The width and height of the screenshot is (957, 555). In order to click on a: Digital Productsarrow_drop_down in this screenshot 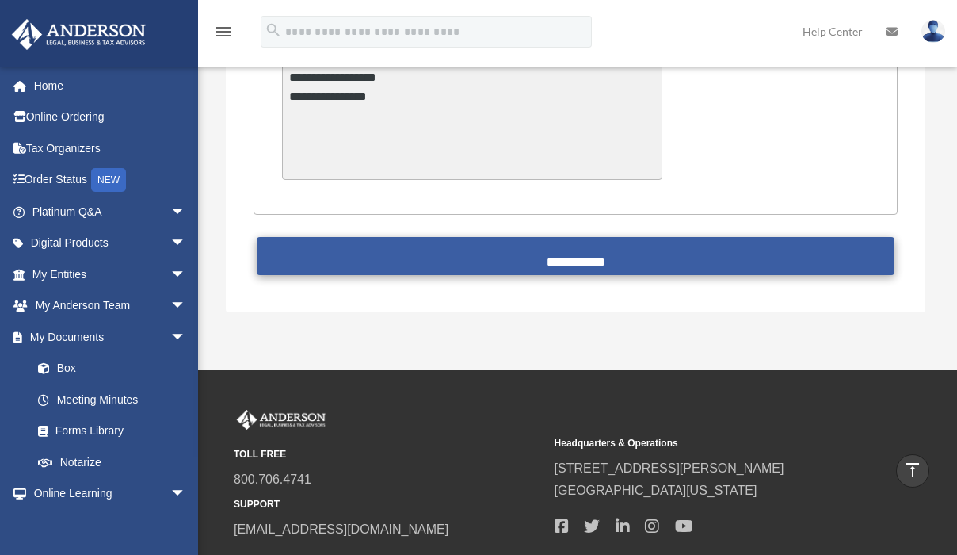, I will do `click(110, 243)`.